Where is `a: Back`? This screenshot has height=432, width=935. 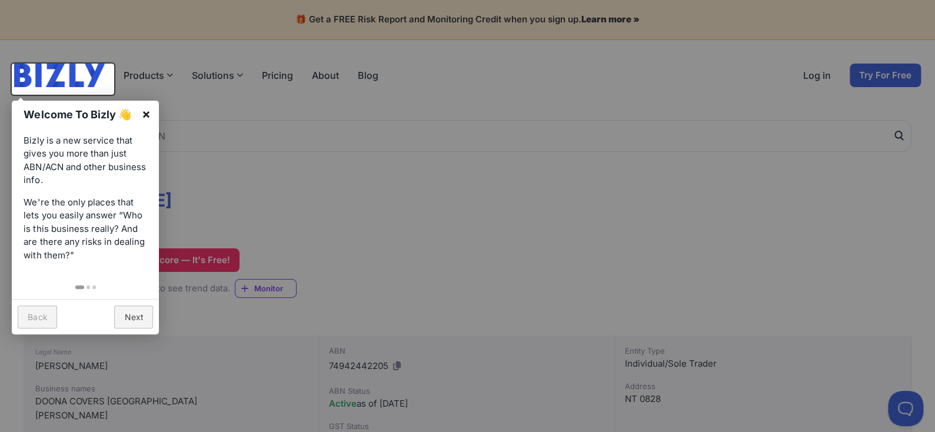 a: Back is located at coordinates (37, 316).